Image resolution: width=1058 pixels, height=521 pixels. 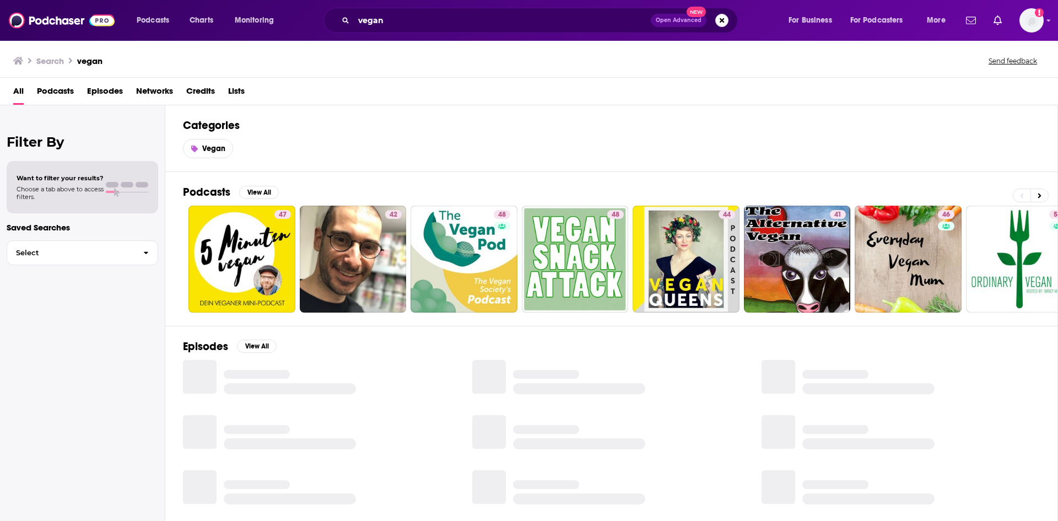 I want to click on span: Credits, so click(x=200, y=93).